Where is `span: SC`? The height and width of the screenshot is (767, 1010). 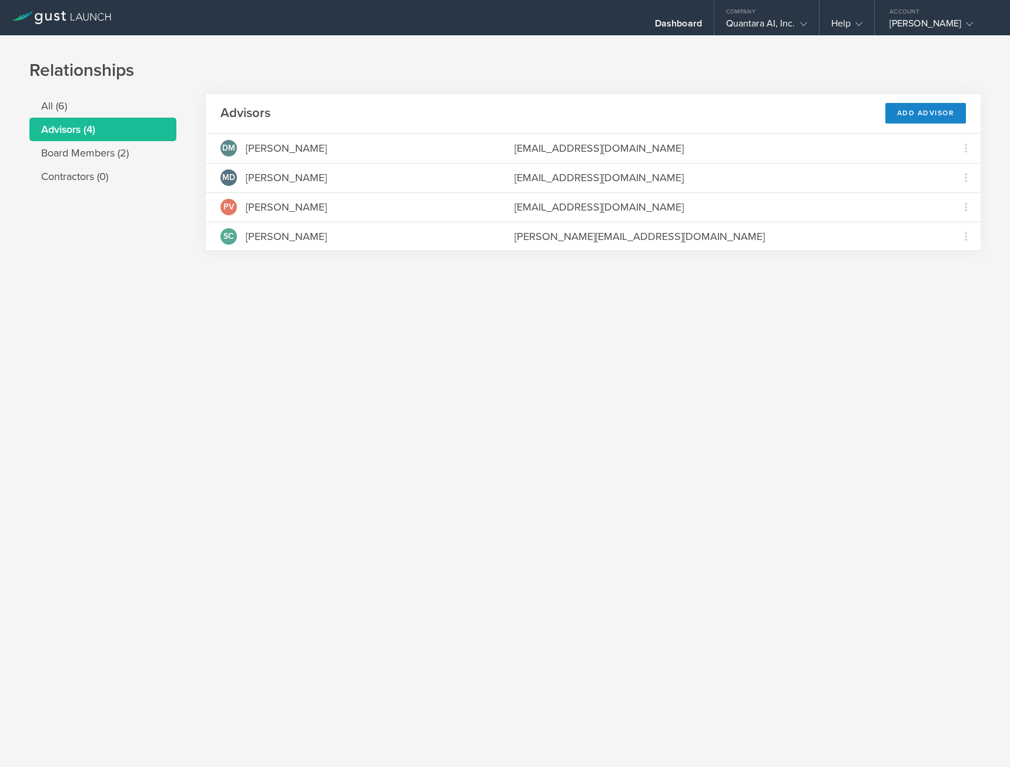 span: SC is located at coordinates (229, 236).